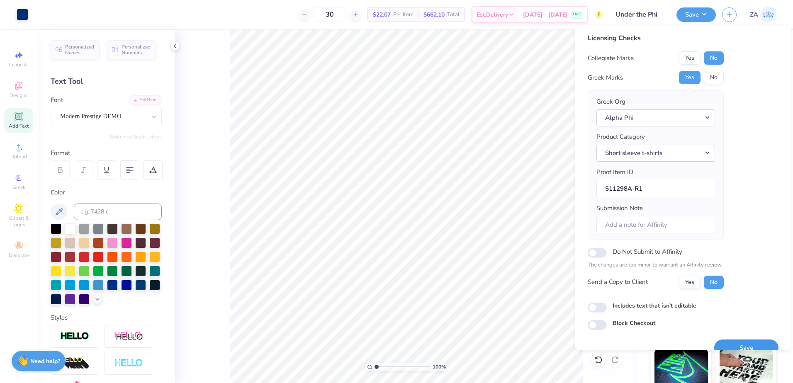 This screenshot has height=383, width=793. What do you see at coordinates (75, 364) in the screenshot?
I see `img: 3d Illusion` at bounding box center [75, 364].